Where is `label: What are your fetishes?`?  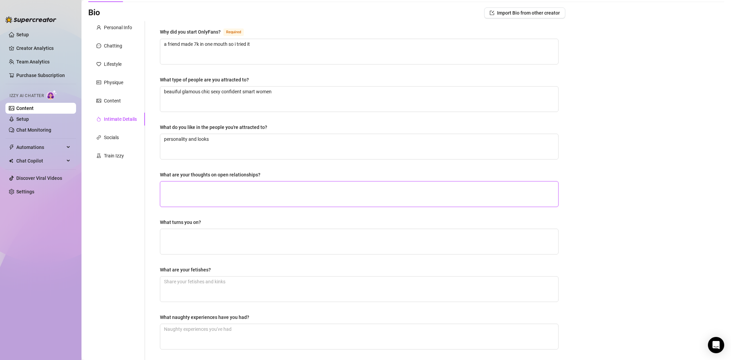
label: What are your fetishes? is located at coordinates (188, 270).